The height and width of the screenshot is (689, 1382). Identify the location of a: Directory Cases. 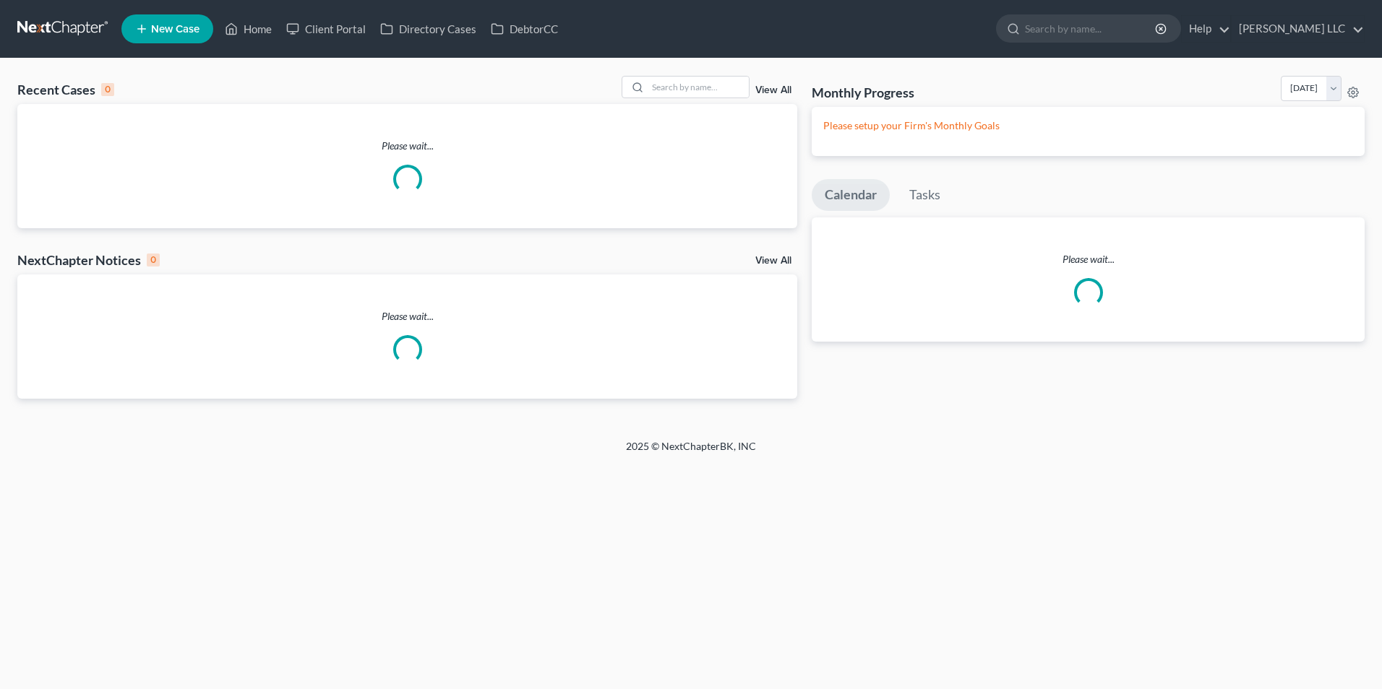
(428, 29).